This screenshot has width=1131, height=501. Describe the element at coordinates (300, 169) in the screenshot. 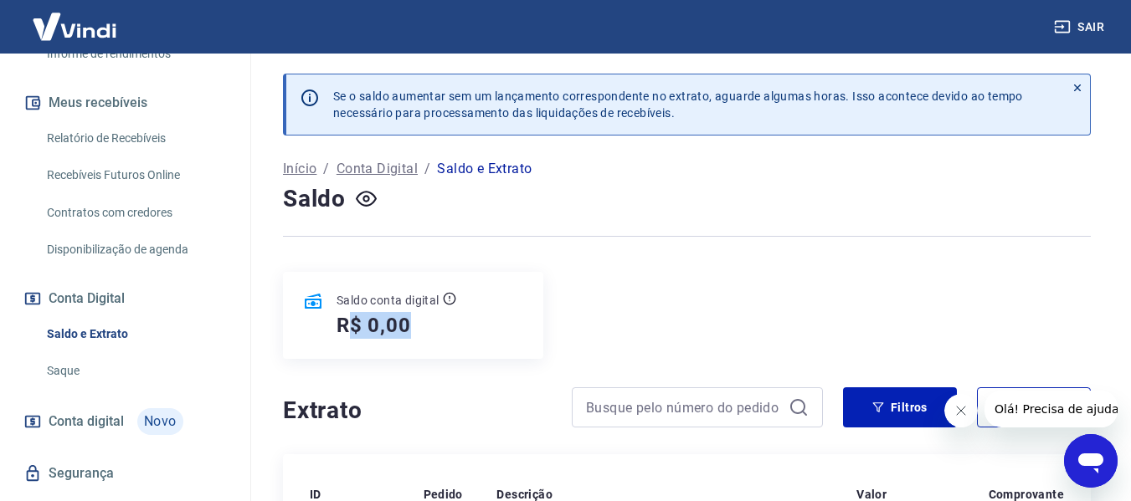

I see `p: Início` at that location.